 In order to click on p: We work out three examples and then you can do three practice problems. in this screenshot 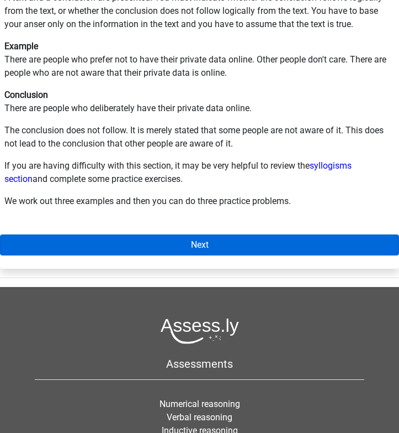, I will do `click(199, 201)`.